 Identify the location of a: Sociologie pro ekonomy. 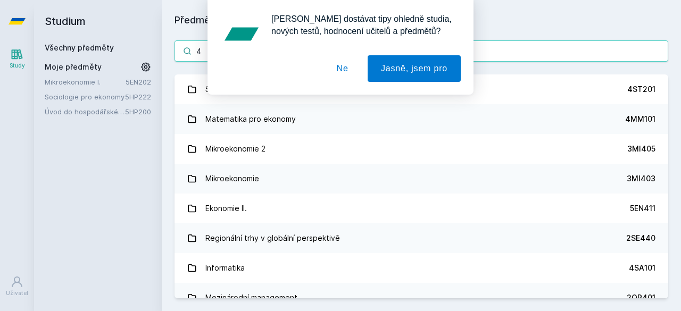
(85, 97).